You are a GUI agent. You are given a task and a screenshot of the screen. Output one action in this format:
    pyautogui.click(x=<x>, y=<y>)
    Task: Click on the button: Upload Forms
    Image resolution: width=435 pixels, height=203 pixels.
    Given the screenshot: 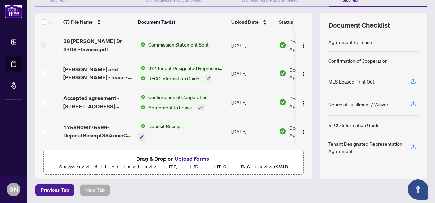 What is the action you would take?
    pyautogui.click(x=192, y=159)
    